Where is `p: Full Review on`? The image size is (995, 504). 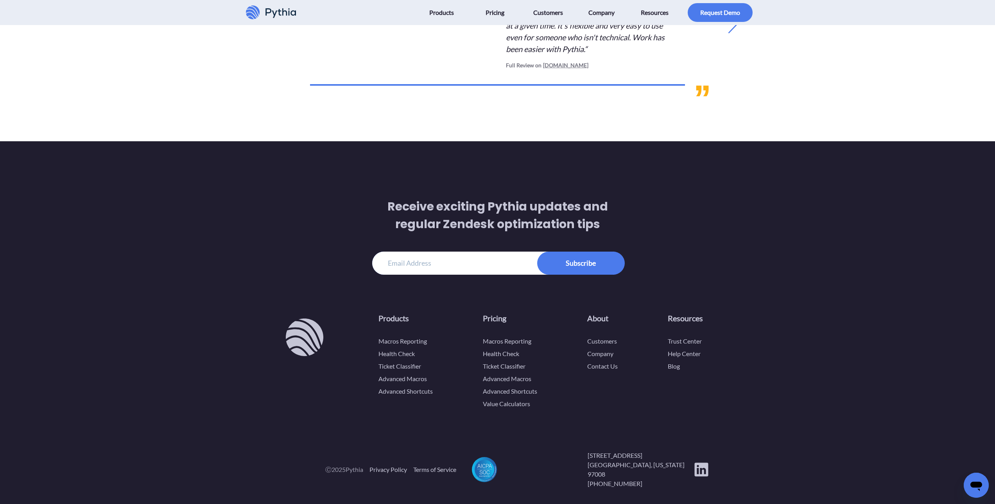
p: Full Review on is located at coordinates (524, 65).